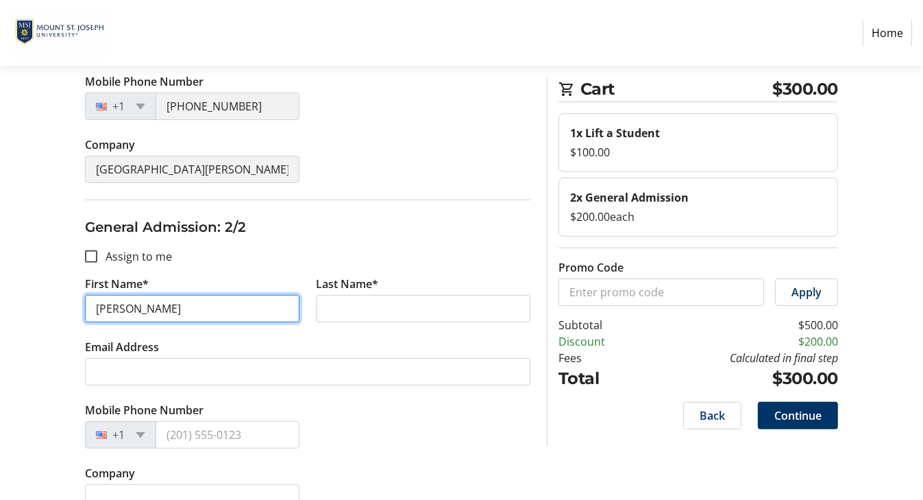 The height and width of the screenshot is (500, 923). What do you see at coordinates (134, 256) in the screenshot?
I see `label: Assign to me` at bounding box center [134, 256].